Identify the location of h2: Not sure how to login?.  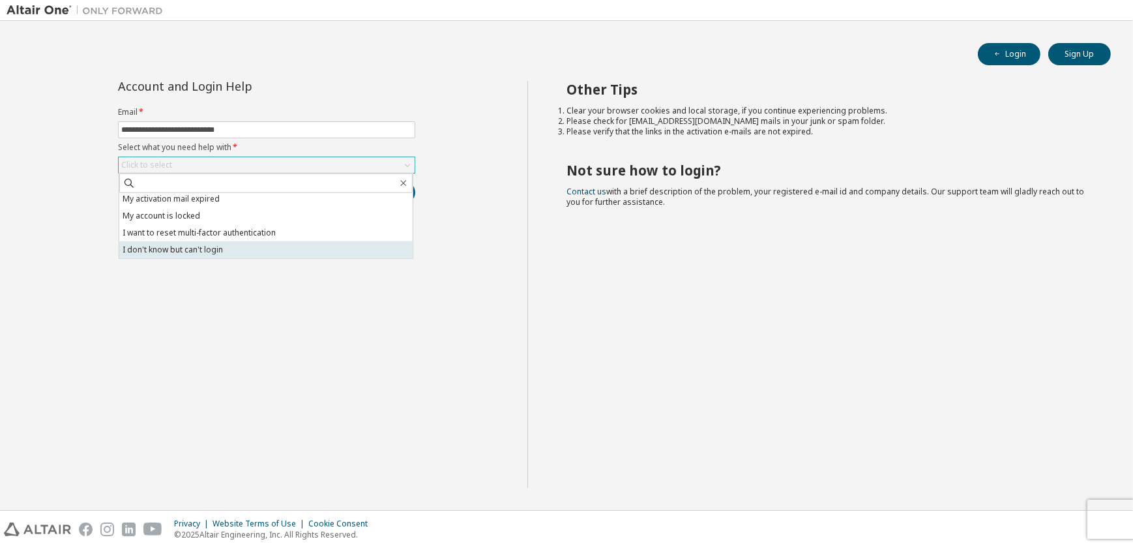
(827, 170).